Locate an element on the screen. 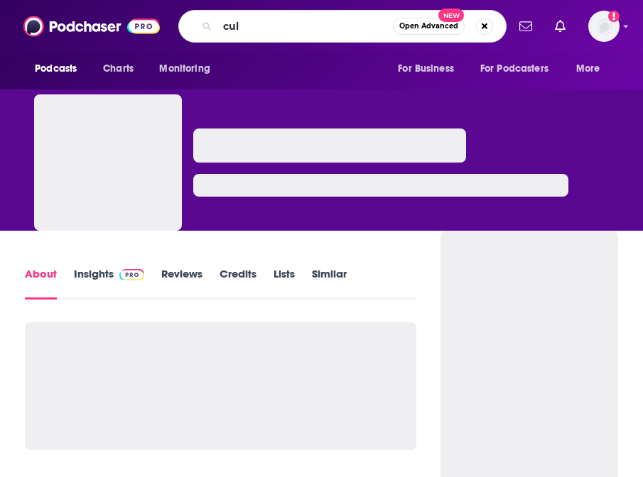  span: Charts is located at coordinates (118, 69).